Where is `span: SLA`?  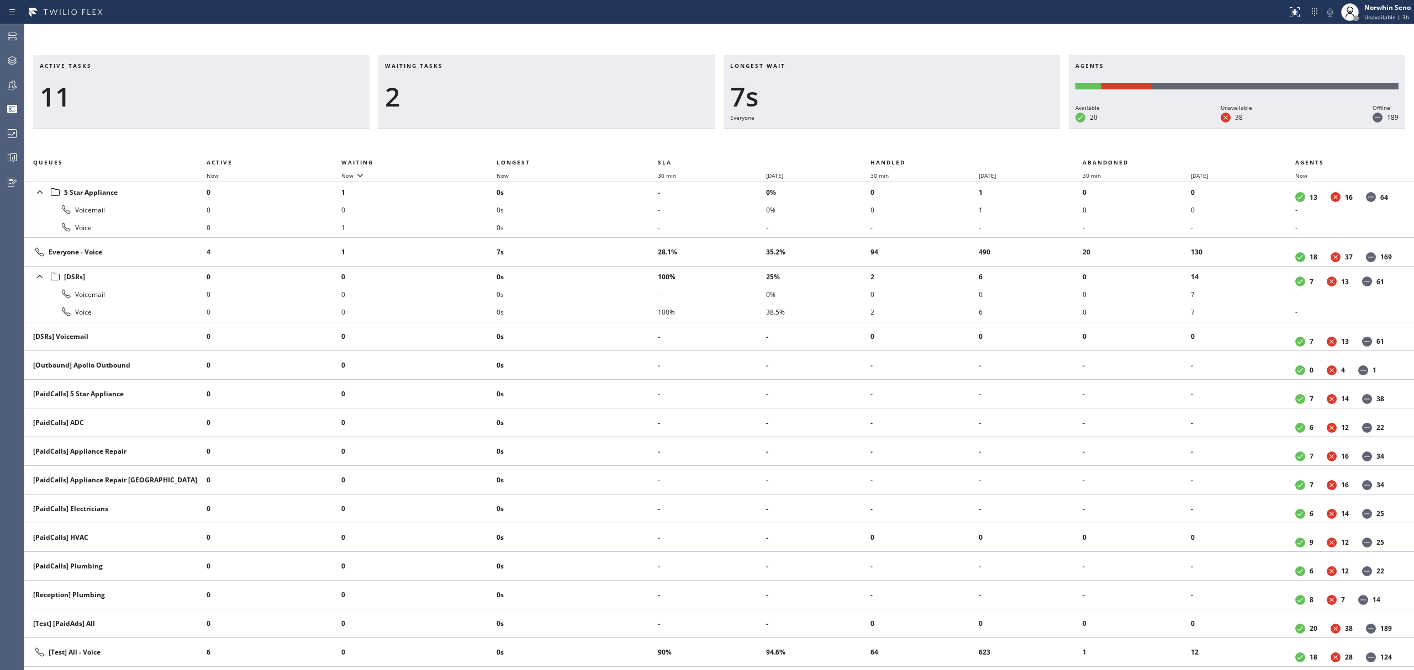
span: SLA is located at coordinates (664, 162).